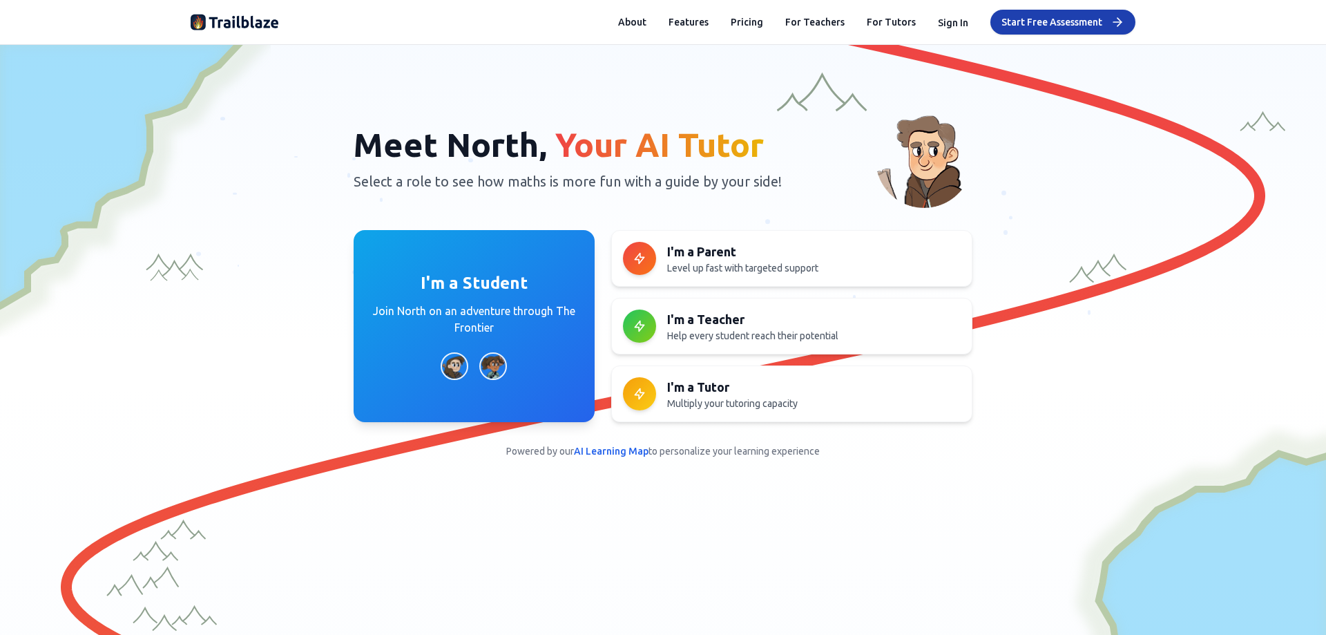 The image size is (1326, 635). What do you see at coordinates (747, 22) in the screenshot?
I see `button: Pricing` at bounding box center [747, 22].